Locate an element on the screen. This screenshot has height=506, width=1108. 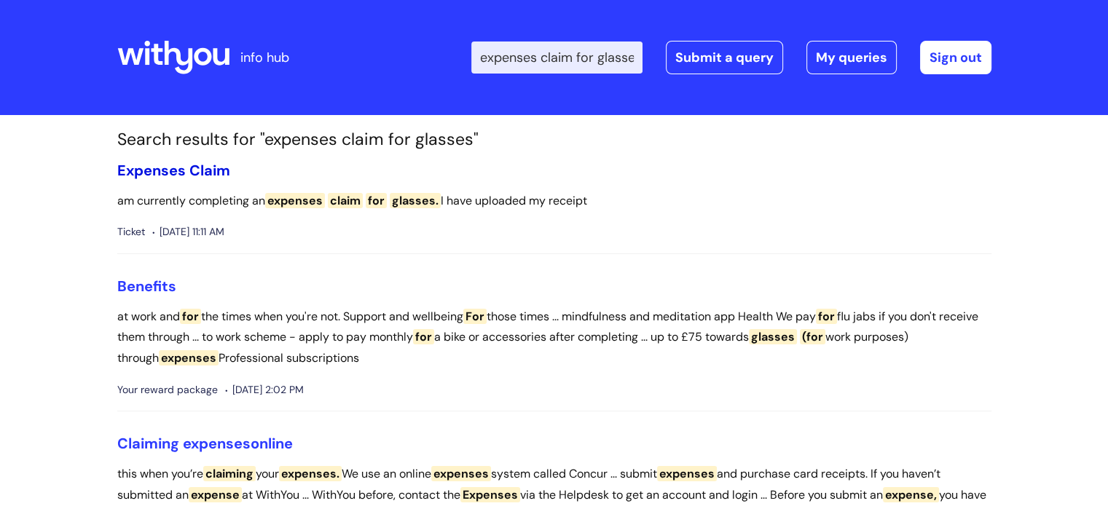
a: Submit a query is located at coordinates (724, 58).